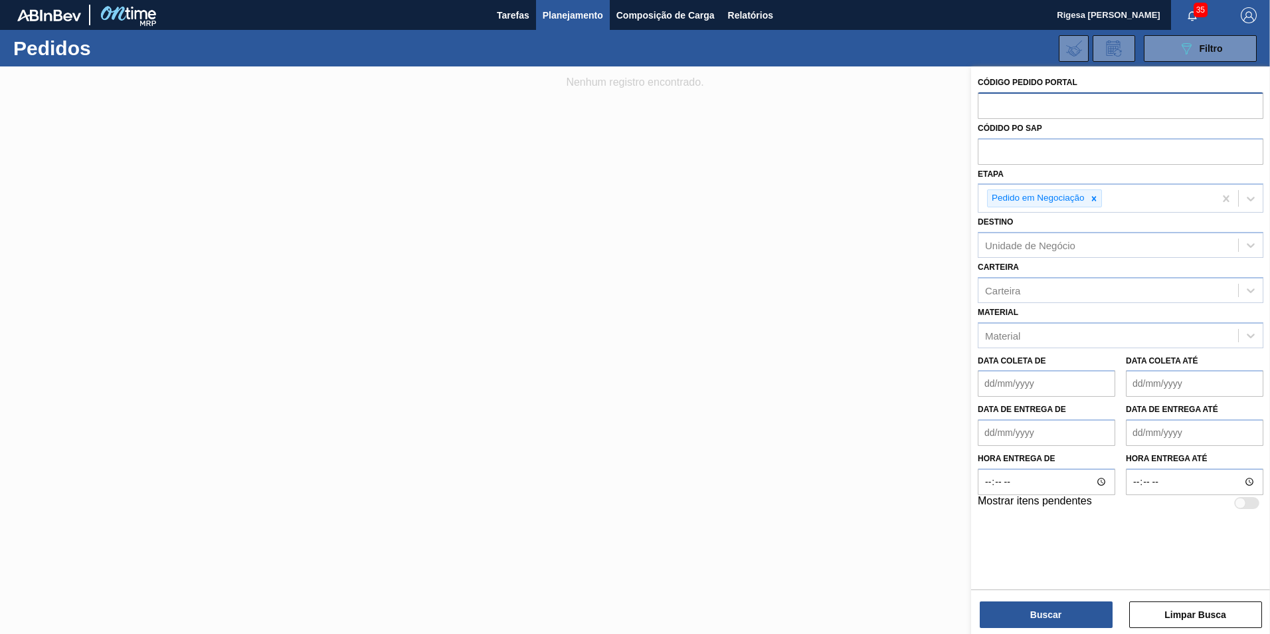  What do you see at coordinates (1162, 361) in the screenshot?
I see `label: Data coleta até` at bounding box center [1162, 361].